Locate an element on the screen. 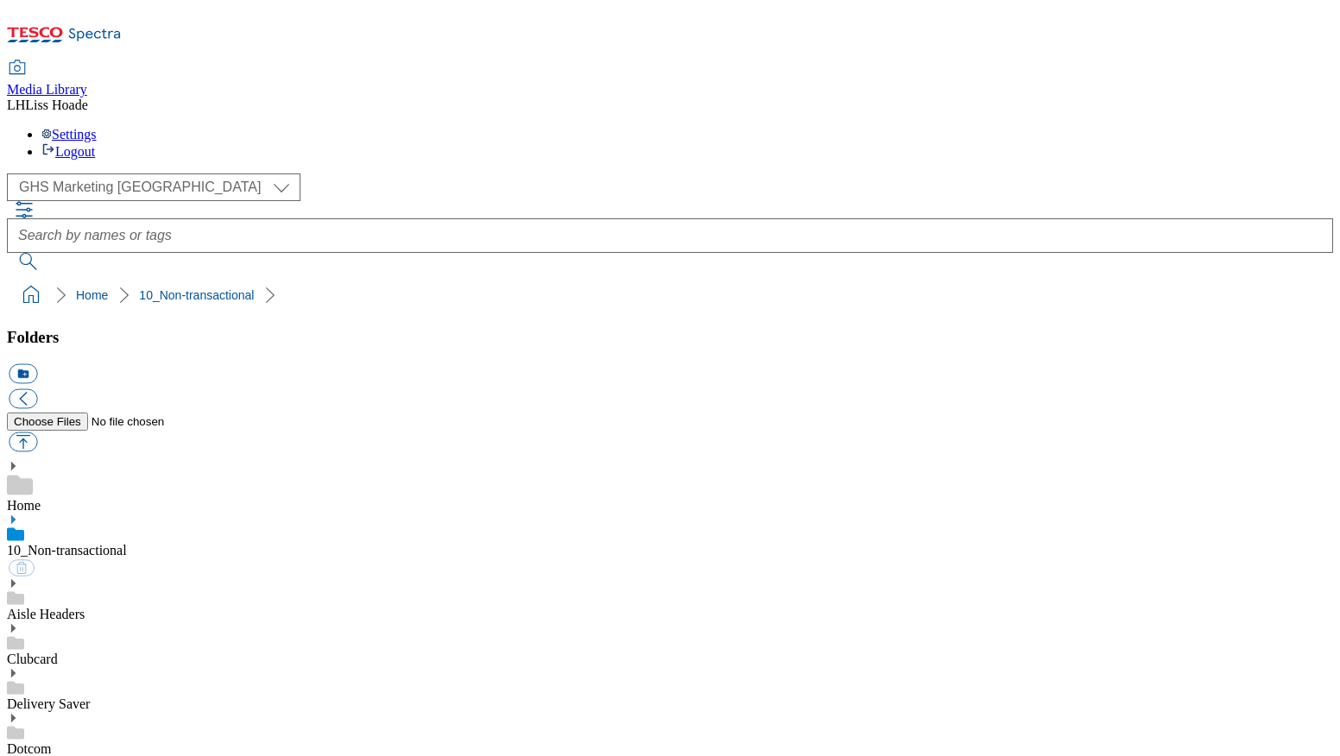 The width and height of the screenshot is (1340, 756). span: Media Library is located at coordinates (47, 89).